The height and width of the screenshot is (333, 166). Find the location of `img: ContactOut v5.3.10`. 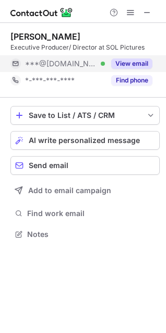

img: ContactOut v5.3.10 is located at coordinates (42, 13).